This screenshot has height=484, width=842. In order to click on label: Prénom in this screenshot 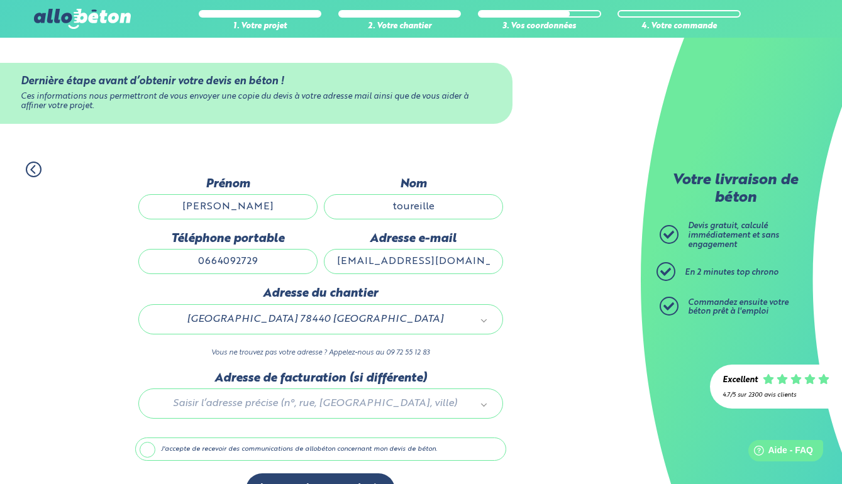, I will do `click(228, 184)`.